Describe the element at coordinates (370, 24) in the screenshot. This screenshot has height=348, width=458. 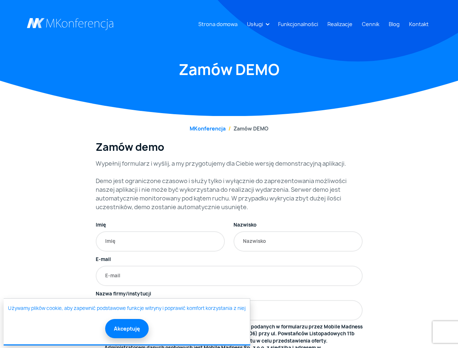
I see `a: Cennik` at that location.